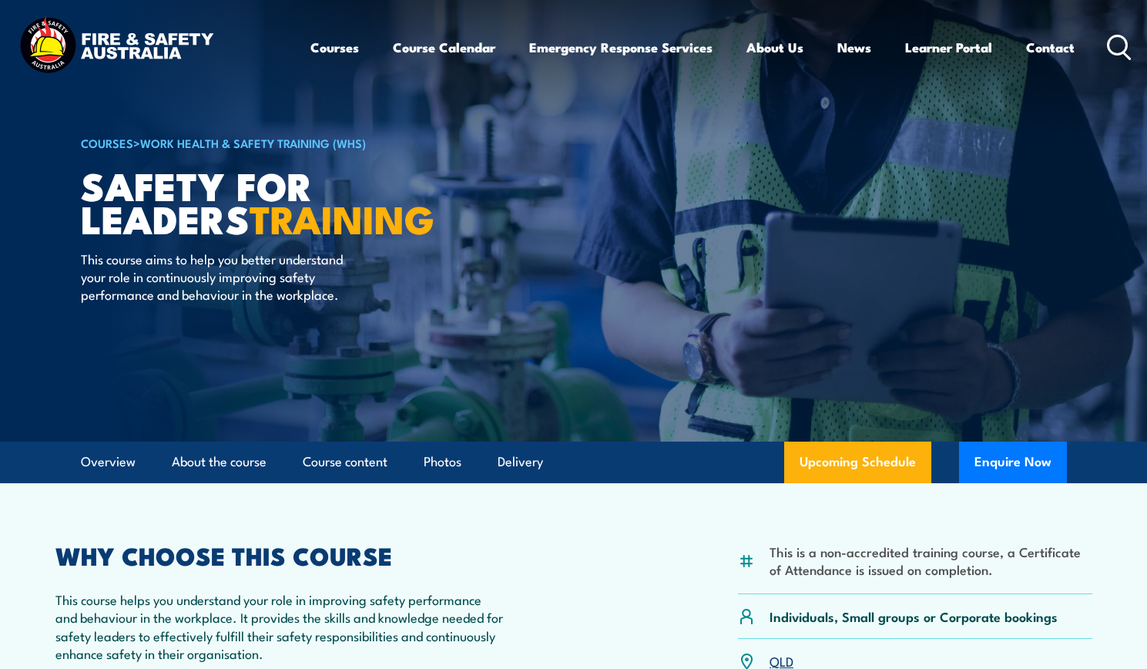  What do you see at coordinates (444, 47) in the screenshot?
I see `a: Course Calendar` at bounding box center [444, 47].